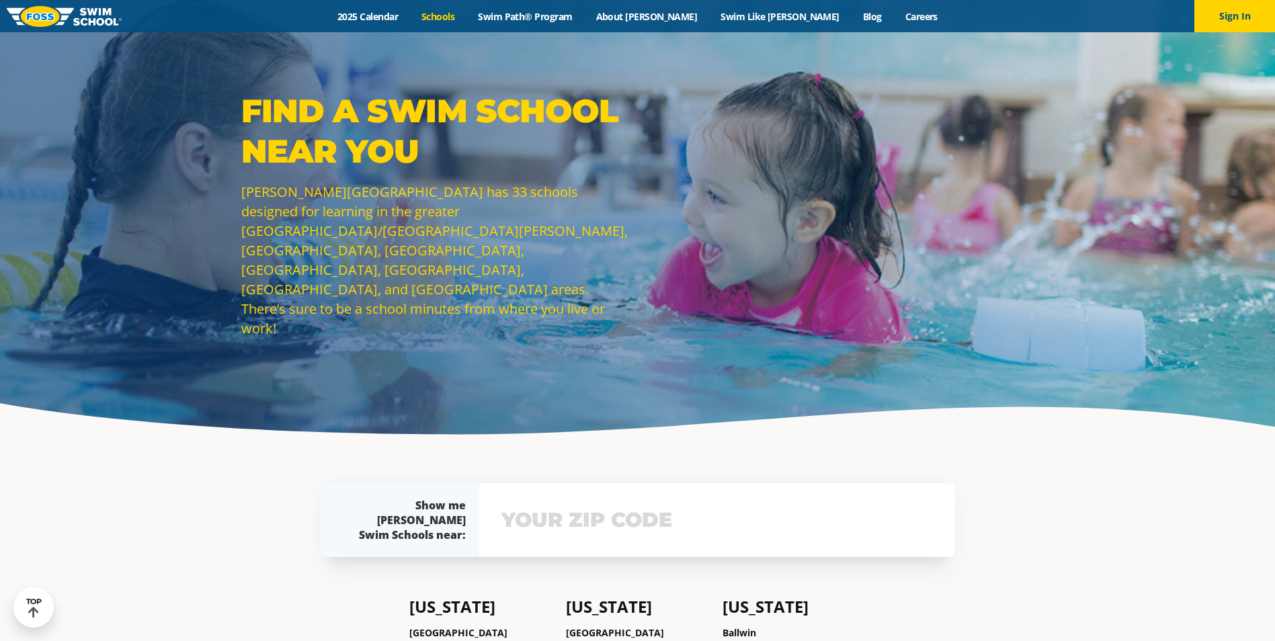 This screenshot has height=641, width=1275. What do you see at coordinates (436, 131) in the screenshot?
I see `p: Find a Swim School Near You` at bounding box center [436, 131].